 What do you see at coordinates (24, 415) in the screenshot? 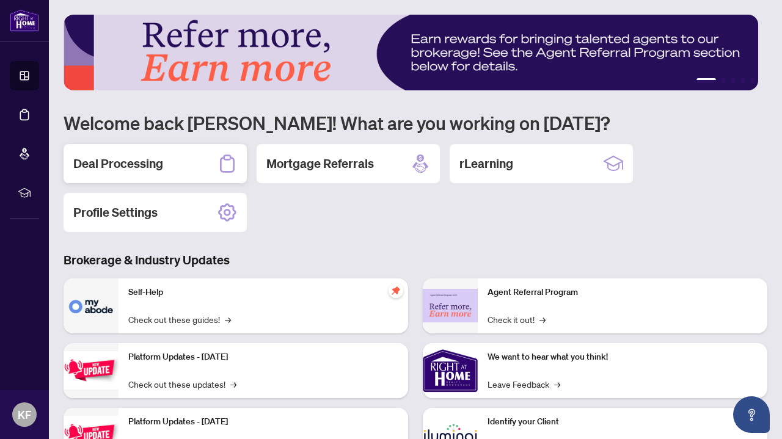
I see `span: KF` at bounding box center [24, 415].